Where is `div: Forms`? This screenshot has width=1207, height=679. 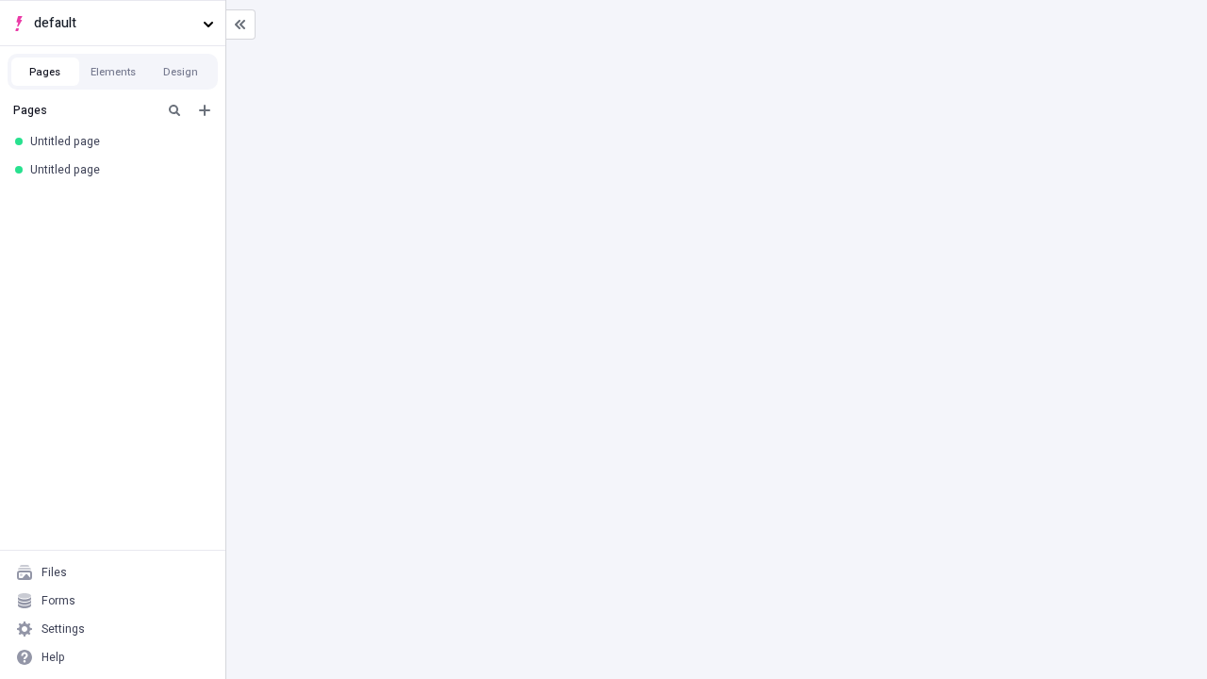
div: Forms is located at coordinates (58, 601).